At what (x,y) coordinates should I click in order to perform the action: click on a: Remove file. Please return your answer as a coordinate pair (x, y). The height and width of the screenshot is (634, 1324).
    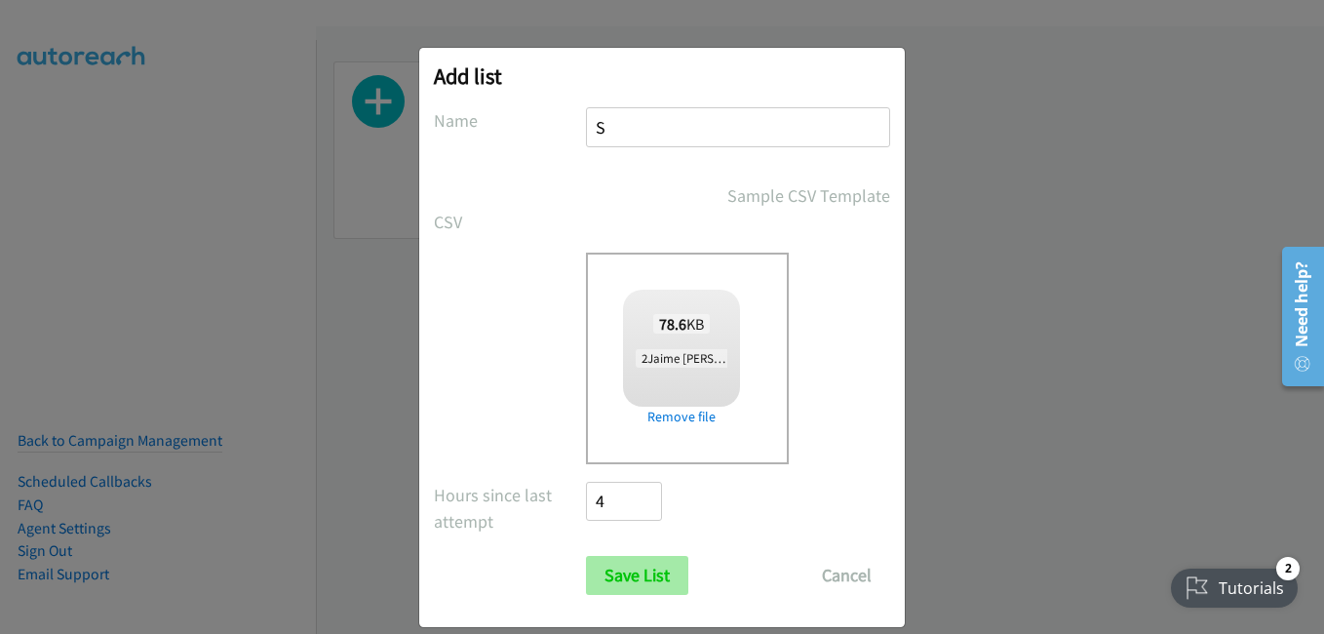
    Looking at the image, I should click on (682, 416).